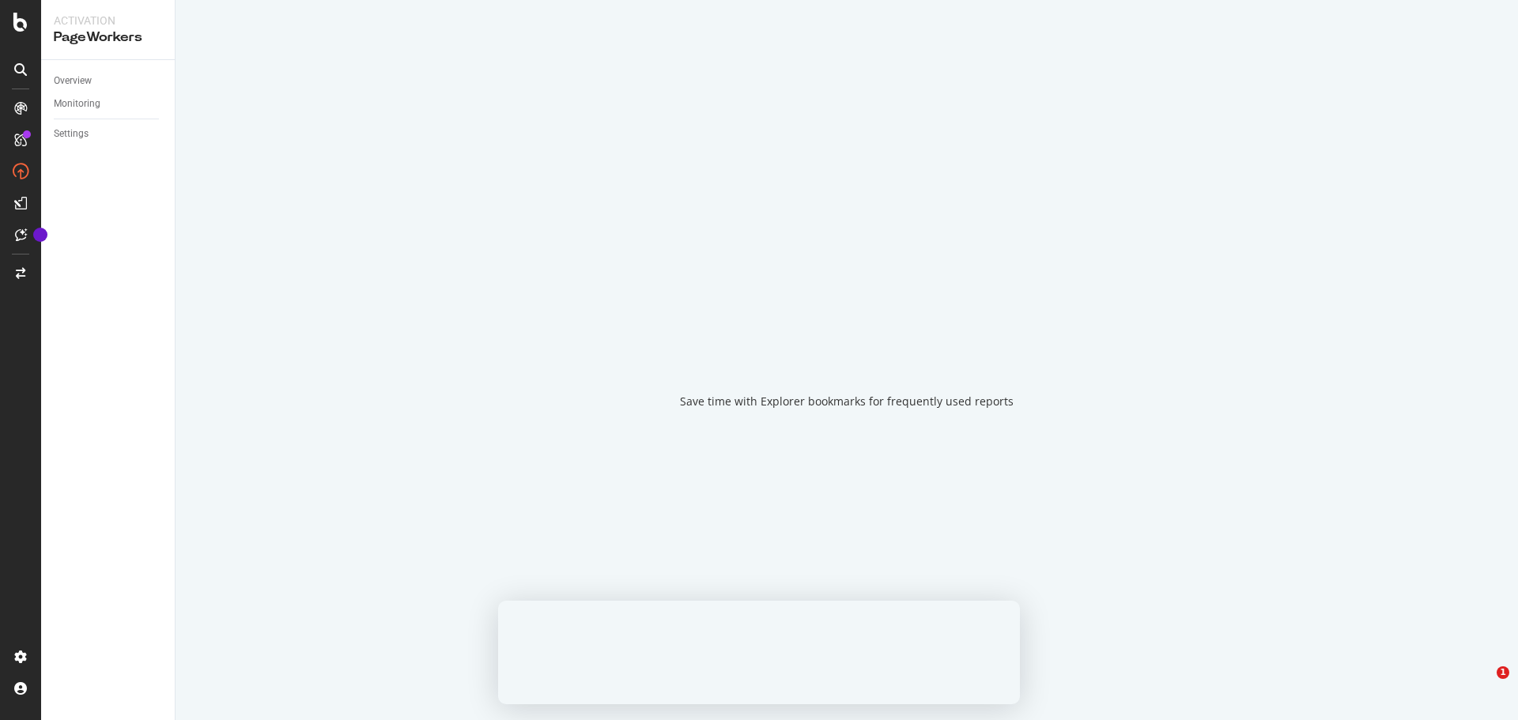  What do you see at coordinates (40, 235) in the screenshot?
I see `div: Tooltip anchor` at bounding box center [40, 235].